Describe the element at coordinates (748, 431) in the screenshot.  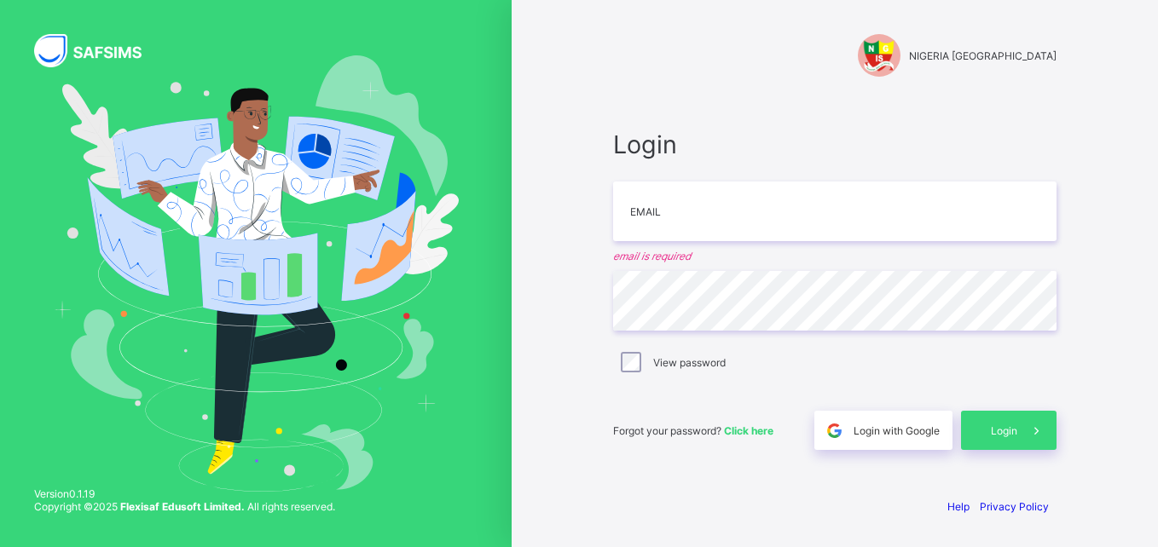
I see `a: Click here` at that location.